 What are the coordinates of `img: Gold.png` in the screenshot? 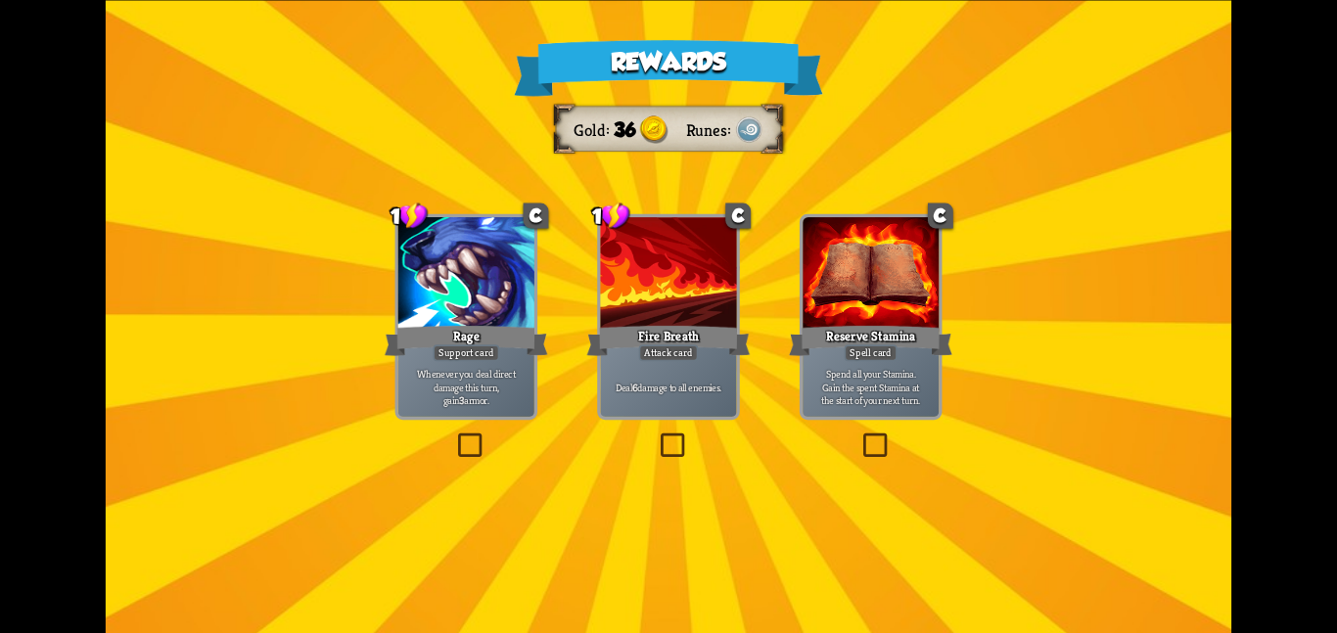 It's located at (654, 129).